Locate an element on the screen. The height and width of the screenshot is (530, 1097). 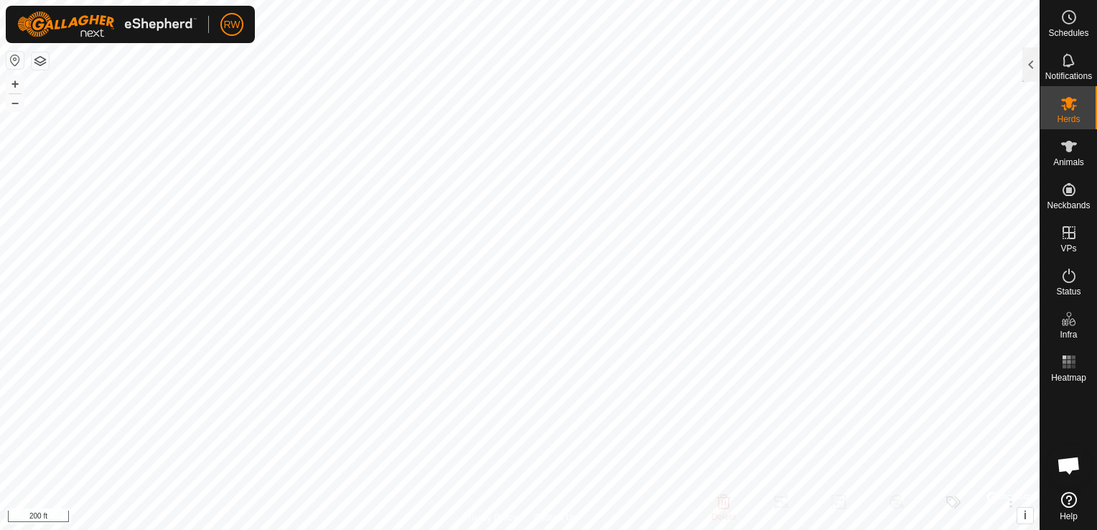
img: Gallagher Logo is located at coordinates (107, 24).